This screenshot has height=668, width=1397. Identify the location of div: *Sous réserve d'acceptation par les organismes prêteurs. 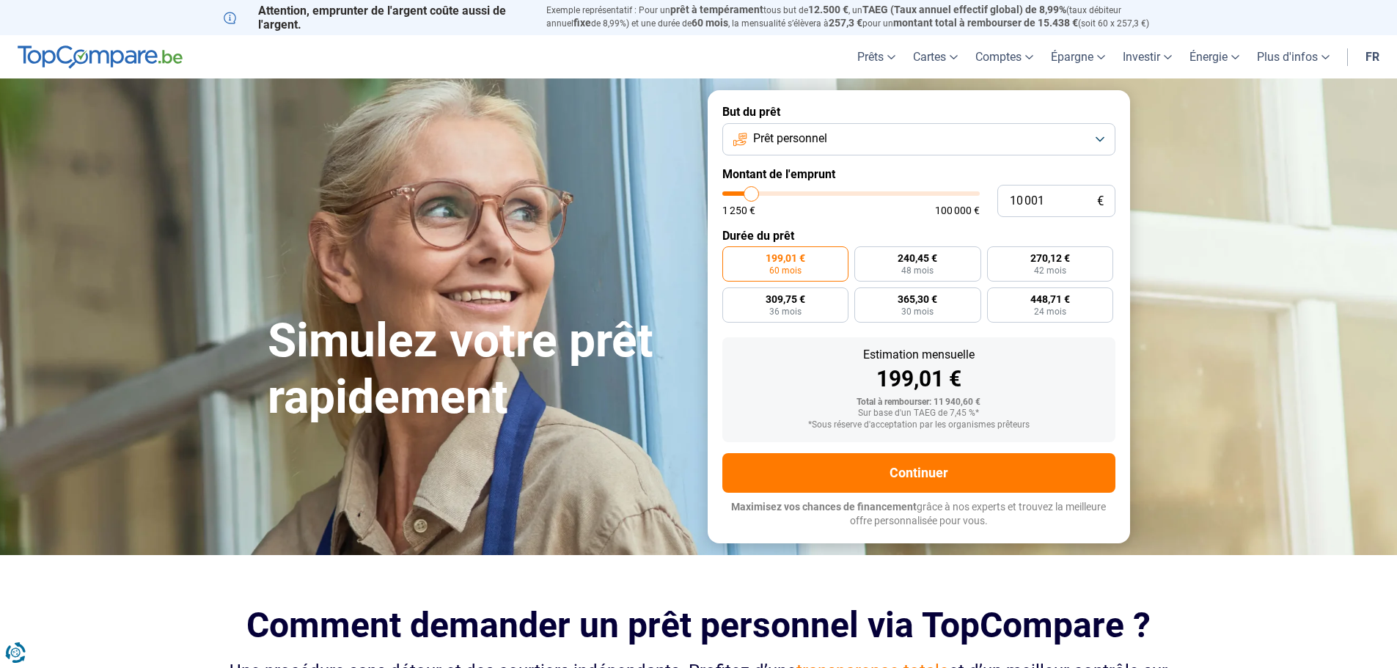
(919, 425).